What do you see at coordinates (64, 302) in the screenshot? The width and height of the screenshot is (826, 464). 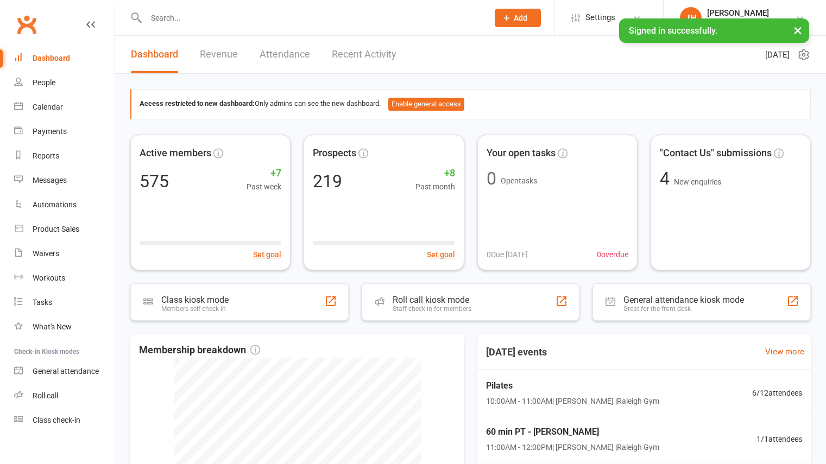 I see `a: Tasks` at bounding box center [64, 302].